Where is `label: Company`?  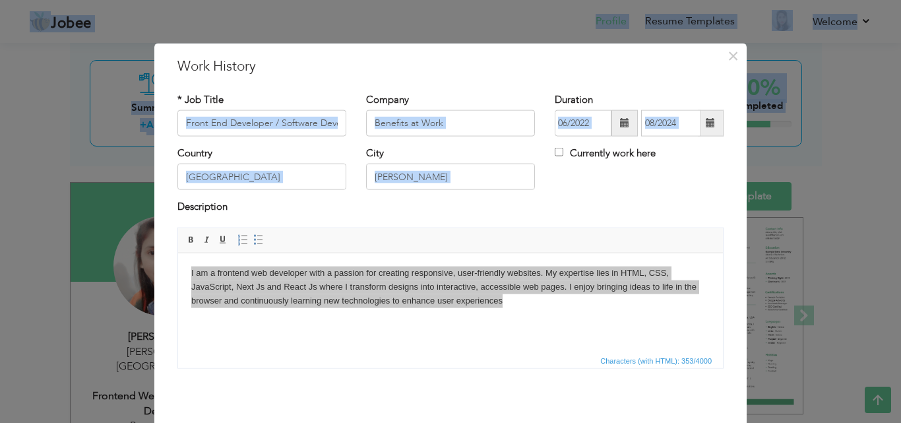 label: Company is located at coordinates (387, 99).